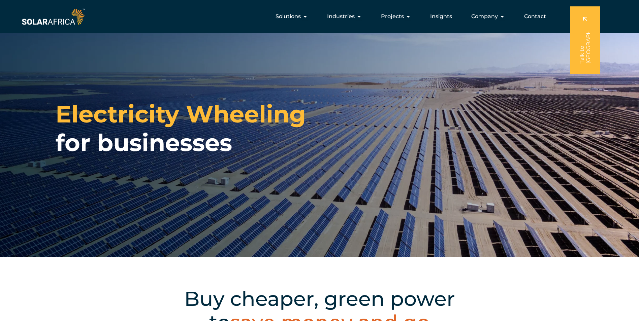 Image resolution: width=639 pixels, height=321 pixels. I want to click on span: Company, so click(484, 16).